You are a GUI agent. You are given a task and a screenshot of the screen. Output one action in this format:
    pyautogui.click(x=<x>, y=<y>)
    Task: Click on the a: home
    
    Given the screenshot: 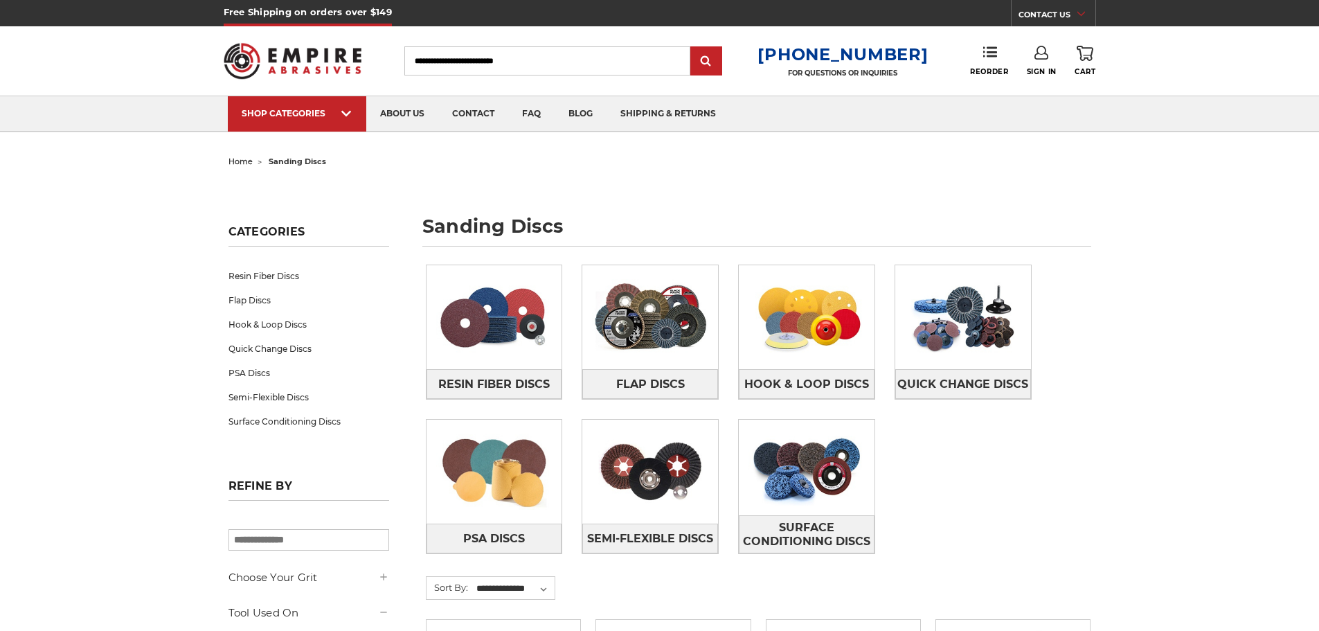 What is the action you would take?
    pyautogui.click(x=240, y=161)
    